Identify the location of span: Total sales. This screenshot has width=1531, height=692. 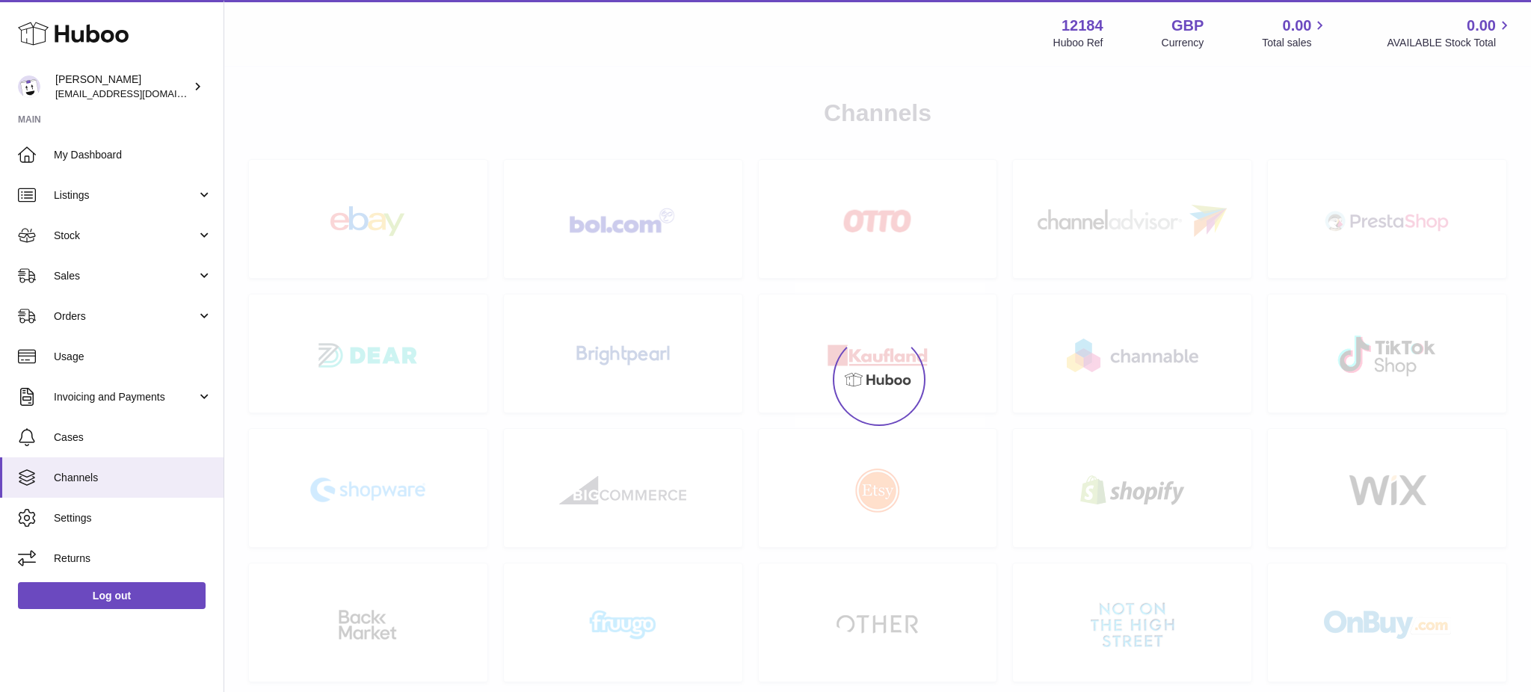
(1295, 43).